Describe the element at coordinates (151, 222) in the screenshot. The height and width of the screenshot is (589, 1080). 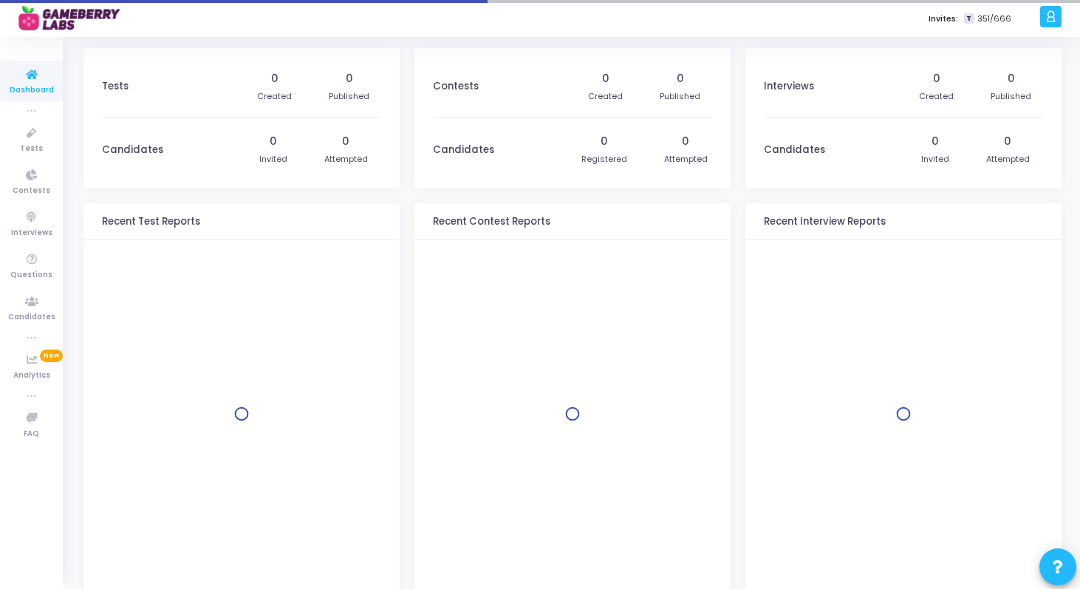
I see `h3: Recent Test Reports` at that location.